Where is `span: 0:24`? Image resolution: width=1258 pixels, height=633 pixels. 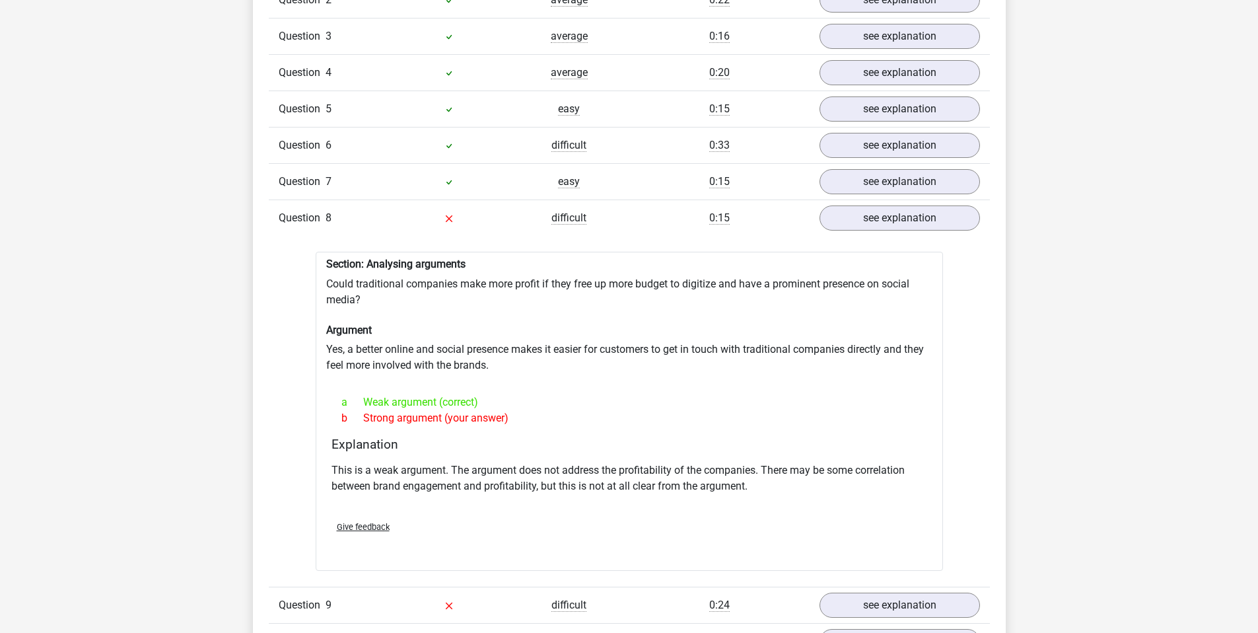
span: 0:24 is located at coordinates (719, 605).